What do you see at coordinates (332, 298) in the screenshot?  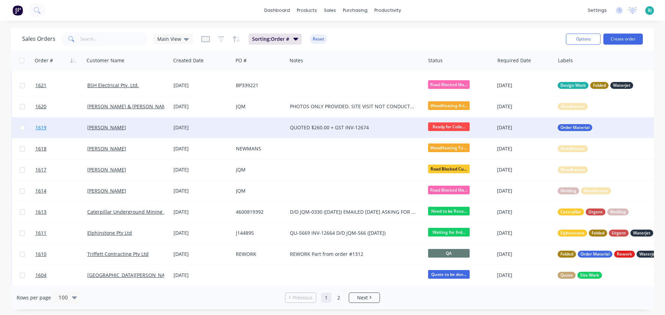 I see `ul: Pagination` at bounding box center [332, 298].